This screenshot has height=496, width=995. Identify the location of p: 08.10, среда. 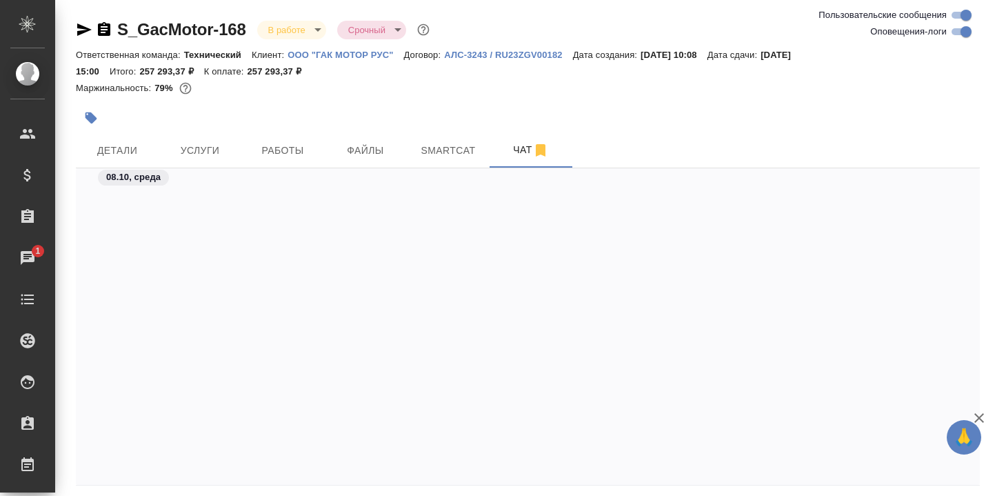
(133, 177).